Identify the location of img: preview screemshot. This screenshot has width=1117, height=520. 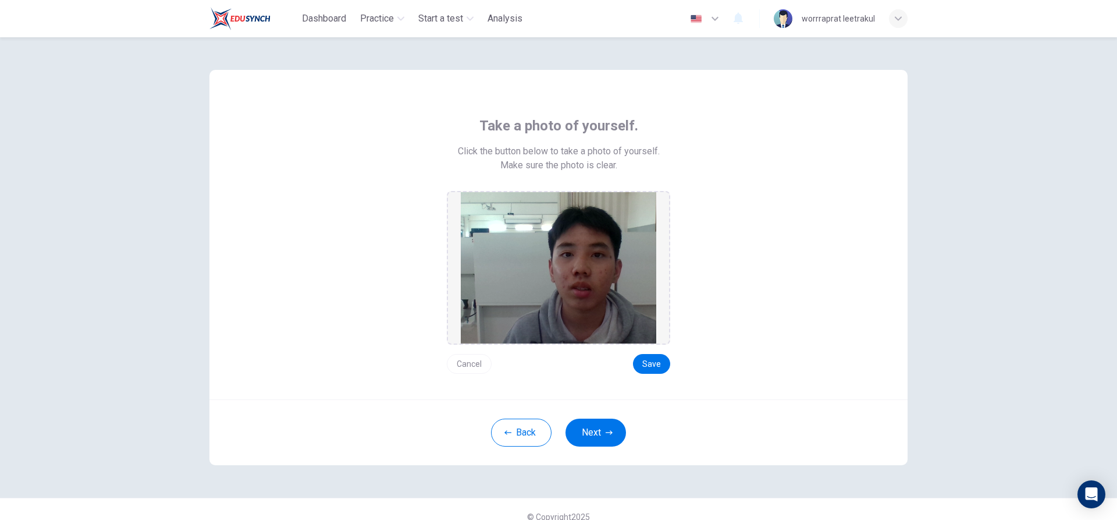
(559, 268).